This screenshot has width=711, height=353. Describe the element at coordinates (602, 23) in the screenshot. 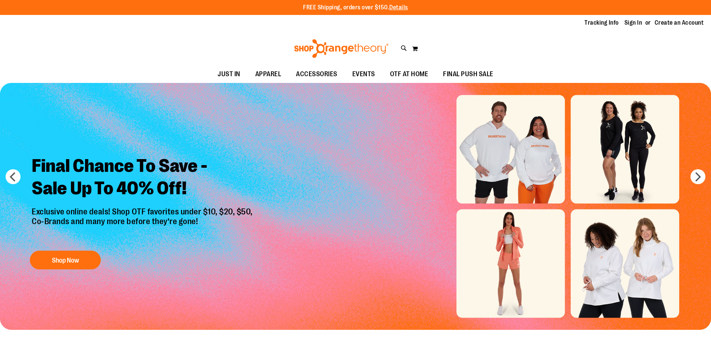

I see `a: Tracking Info` at that location.